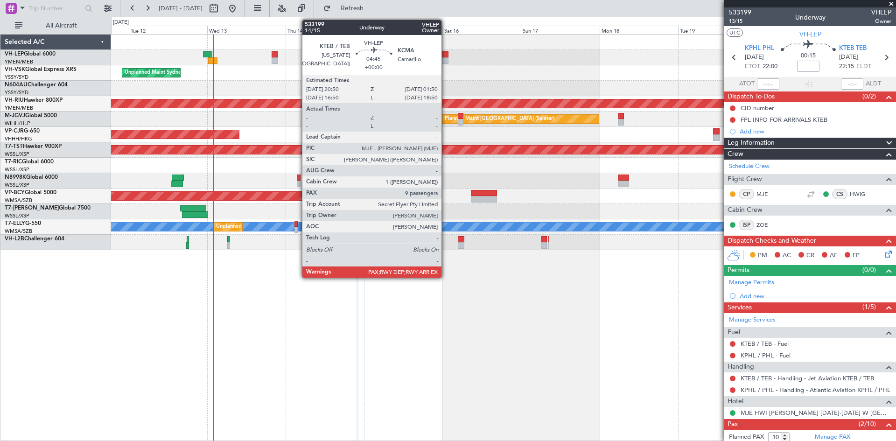 This screenshot has height=441, width=896. What do you see at coordinates (14, 147) in the screenshot?
I see `span: T7-TST` at bounding box center [14, 147].